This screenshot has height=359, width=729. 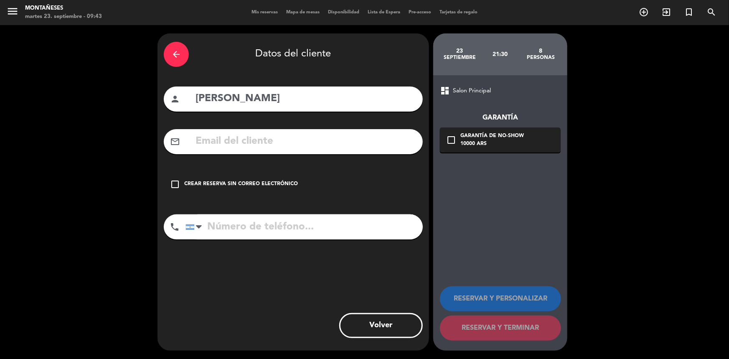 What do you see at coordinates (265, 12) in the screenshot?
I see `span: Mis reservas` at bounding box center [265, 12].